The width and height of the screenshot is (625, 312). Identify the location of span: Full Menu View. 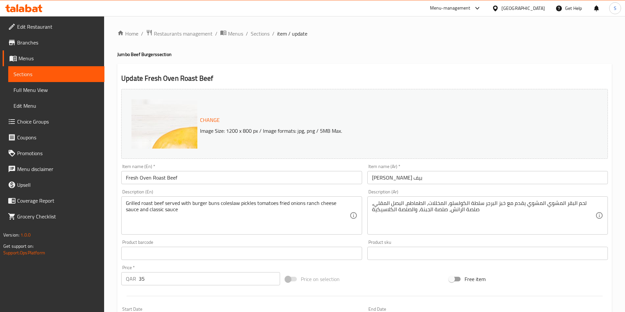
(56, 90).